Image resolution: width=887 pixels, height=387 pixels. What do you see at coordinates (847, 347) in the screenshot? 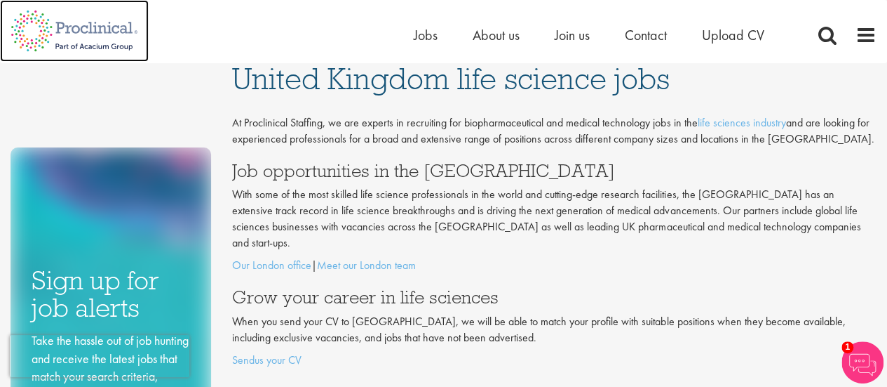
I see `span: 1` at bounding box center [847, 347].